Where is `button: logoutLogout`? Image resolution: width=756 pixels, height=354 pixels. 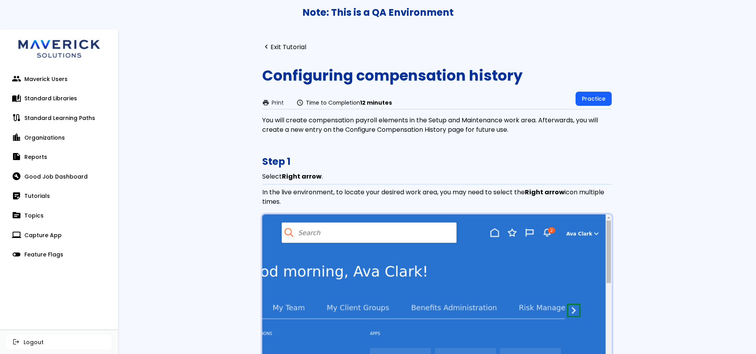
button: logoutLogout is located at coordinates (59, 342).